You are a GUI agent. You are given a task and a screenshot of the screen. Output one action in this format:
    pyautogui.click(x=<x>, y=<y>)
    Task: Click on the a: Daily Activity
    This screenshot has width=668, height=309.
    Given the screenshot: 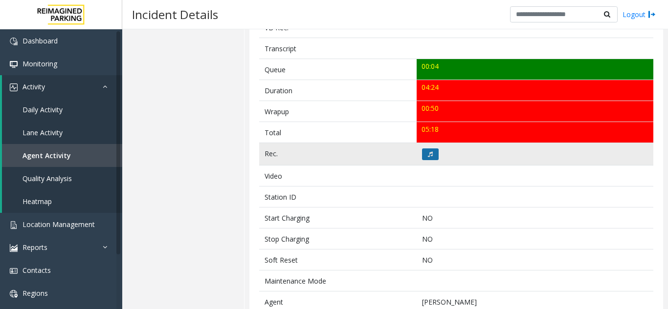 What is the action you would take?
    pyautogui.click(x=62, y=109)
    